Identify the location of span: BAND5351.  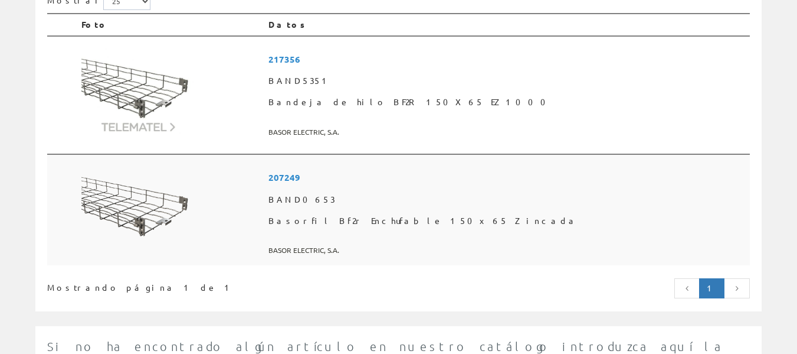
(507, 81).